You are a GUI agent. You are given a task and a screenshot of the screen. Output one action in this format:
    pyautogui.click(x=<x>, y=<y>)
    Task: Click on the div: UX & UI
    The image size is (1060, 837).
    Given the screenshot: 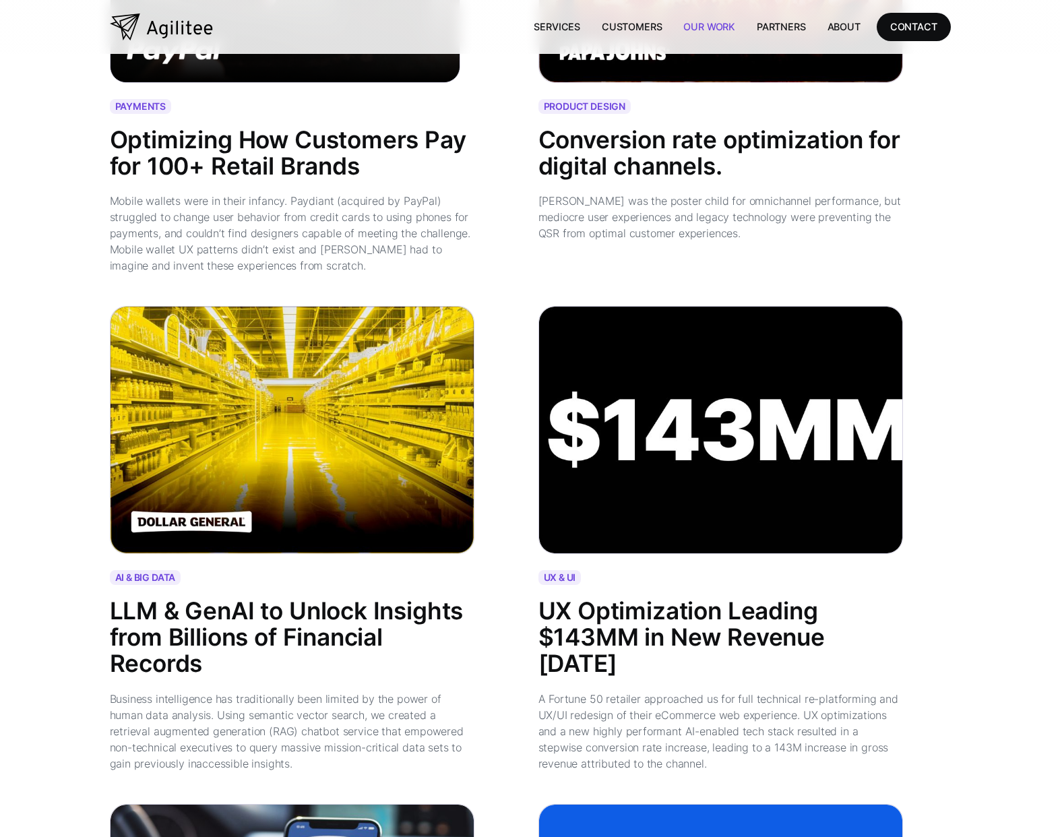 What is the action you would take?
    pyautogui.click(x=560, y=577)
    